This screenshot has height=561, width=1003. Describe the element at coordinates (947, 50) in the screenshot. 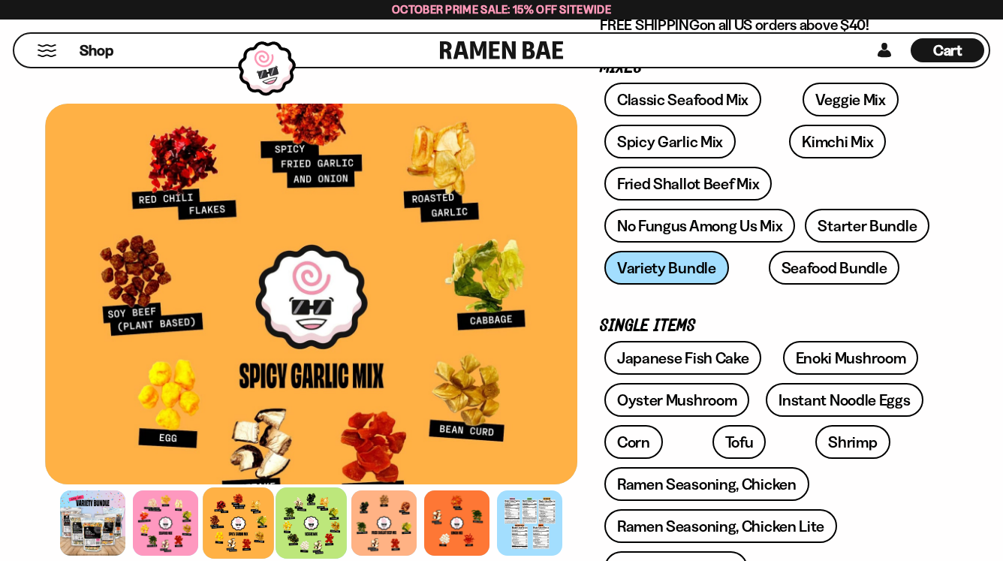

I see `div: Cart` at that location.